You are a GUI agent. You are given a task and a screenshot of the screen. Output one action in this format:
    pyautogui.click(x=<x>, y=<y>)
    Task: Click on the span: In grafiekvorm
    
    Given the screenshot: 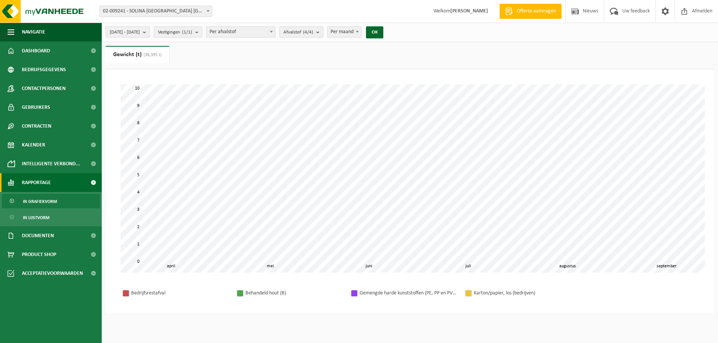 What is the action you would take?
    pyautogui.click(x=40, y=202)
    